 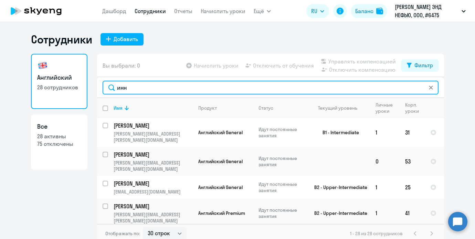 I want to click on img: english, so click(x=43, y=65).